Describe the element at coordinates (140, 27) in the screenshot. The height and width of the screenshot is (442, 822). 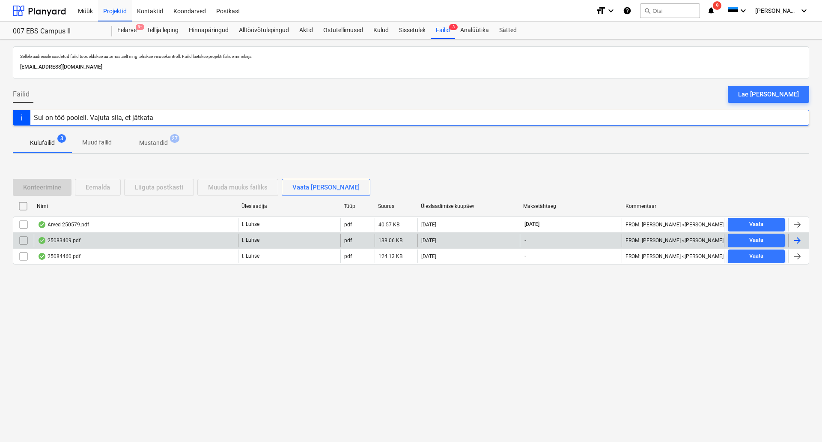
I see `span: 9+` at that location.